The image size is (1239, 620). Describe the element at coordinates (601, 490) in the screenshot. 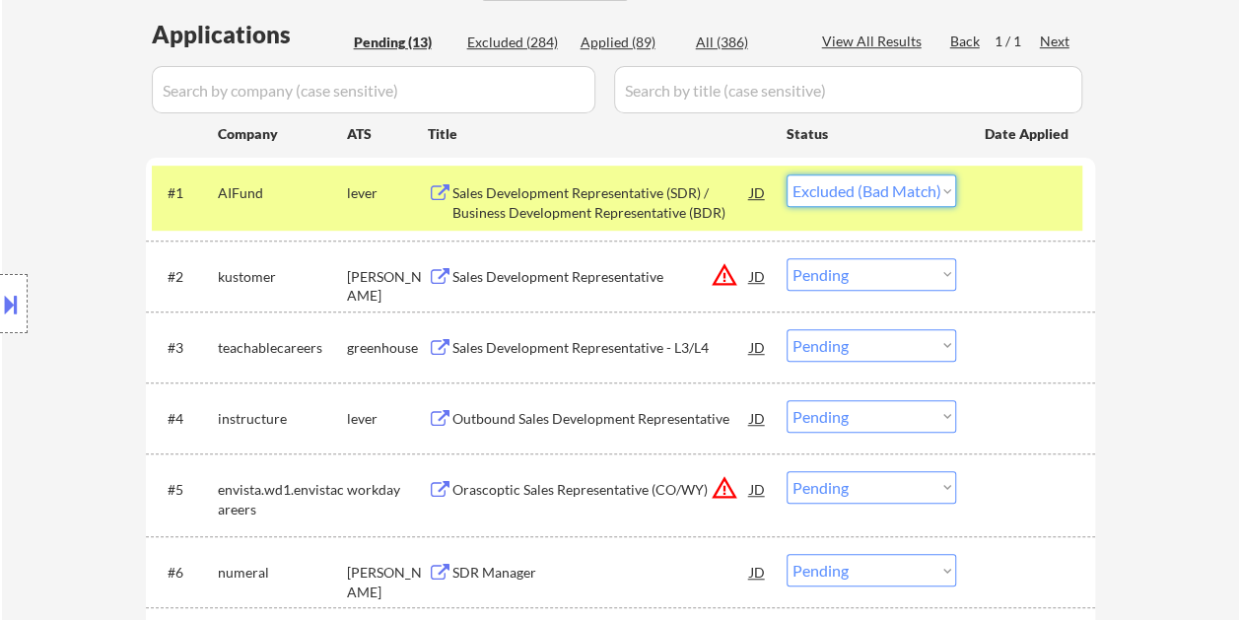

I see `div: Orascoptic Sales Representative (CO/WY)` at that location.